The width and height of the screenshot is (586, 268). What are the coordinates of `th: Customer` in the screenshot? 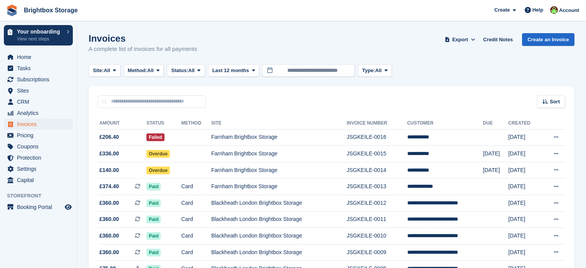 It's located at (445, 123).